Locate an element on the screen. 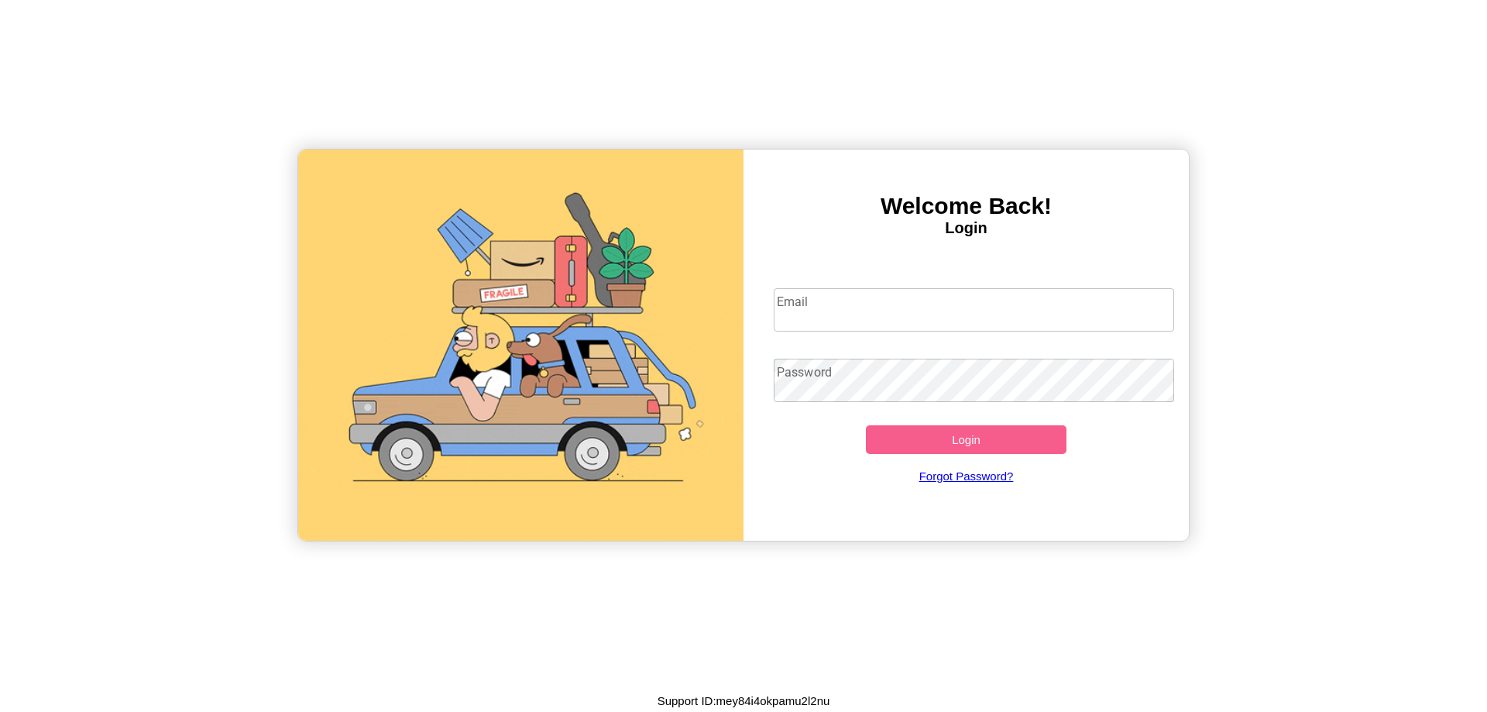 Image resolution: width=1487 pixels, height=712 pixels. button: Login is located at coordinates (966, 439).